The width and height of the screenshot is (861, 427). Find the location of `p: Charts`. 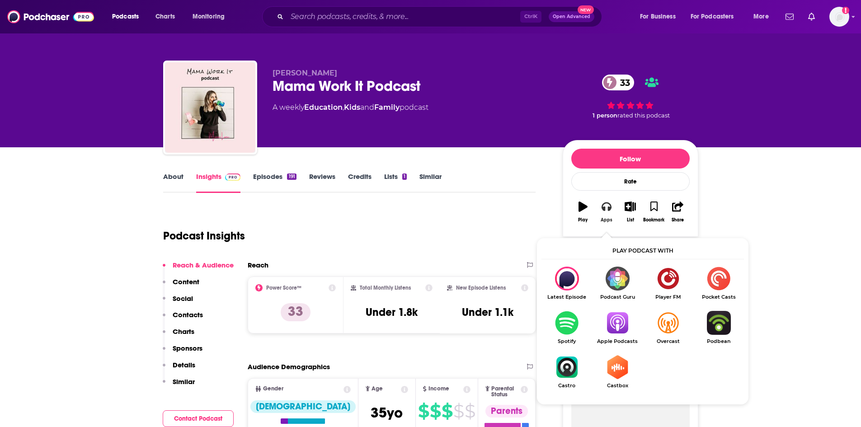

p: Charts is located at coordinates (183, 331).